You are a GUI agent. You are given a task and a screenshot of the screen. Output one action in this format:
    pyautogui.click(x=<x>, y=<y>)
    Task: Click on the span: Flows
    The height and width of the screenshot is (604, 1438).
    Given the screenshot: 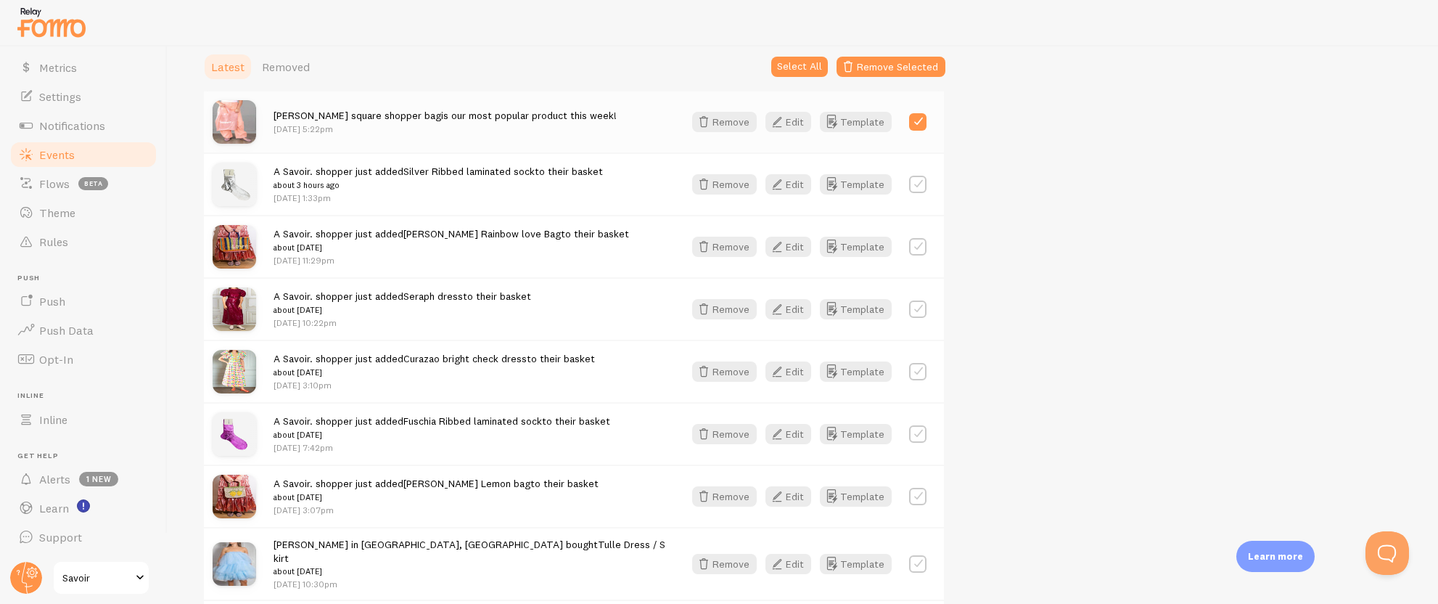 What is the action you would take?
    pyautogui.click(x=54, y=184)
    